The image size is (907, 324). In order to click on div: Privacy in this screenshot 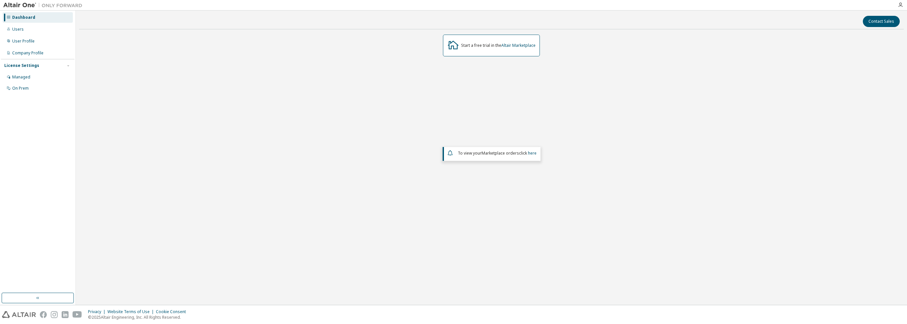, I will do `click(98, 312)`.